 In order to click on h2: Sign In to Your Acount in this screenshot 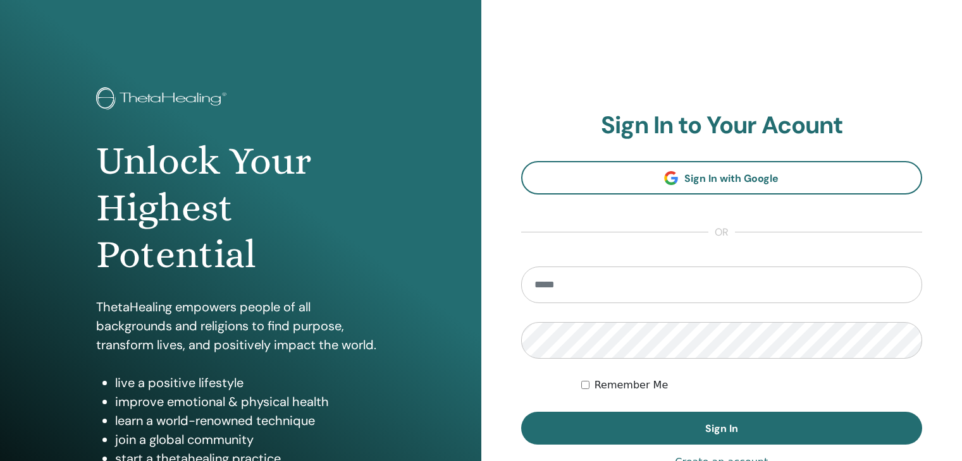, I will do `click(721, 126)`.